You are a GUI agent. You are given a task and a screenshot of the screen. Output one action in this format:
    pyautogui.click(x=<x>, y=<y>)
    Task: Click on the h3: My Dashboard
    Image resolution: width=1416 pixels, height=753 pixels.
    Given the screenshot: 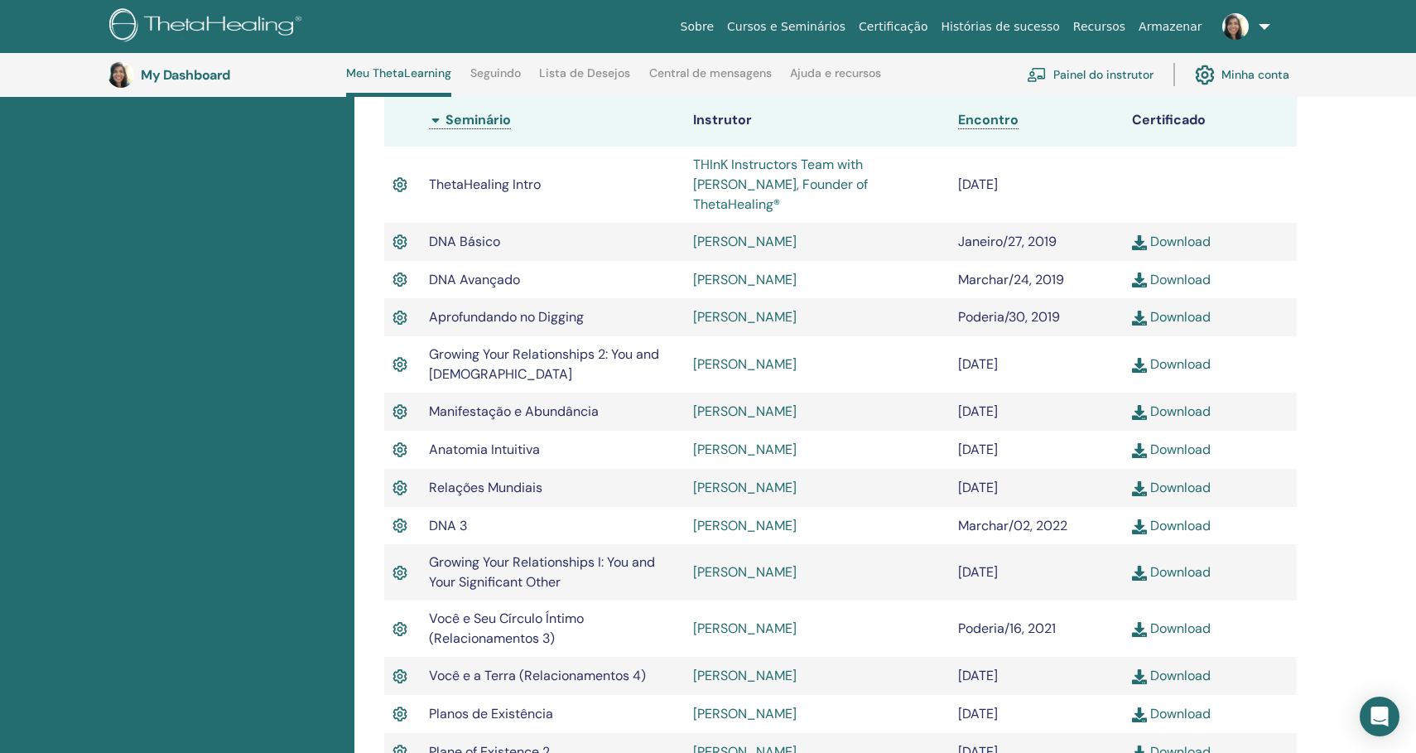 What is the action you would take?
    pyautogui.click(x=224, y=75)
    